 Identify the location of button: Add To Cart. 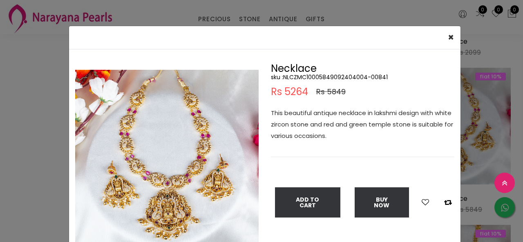
(308, 203).